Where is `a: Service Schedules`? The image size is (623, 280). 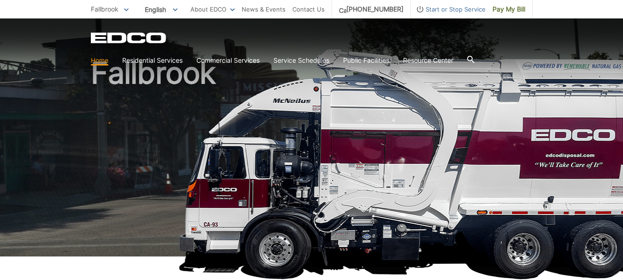 a: Service Schedules is located at coordinates (301, 60).